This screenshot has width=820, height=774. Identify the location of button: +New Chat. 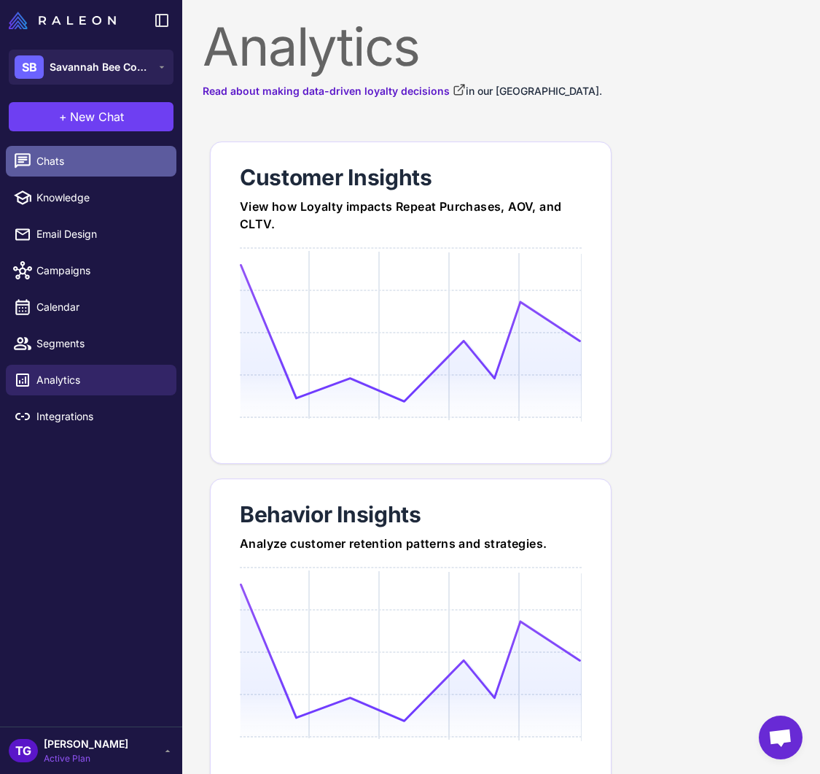
(91, 117).